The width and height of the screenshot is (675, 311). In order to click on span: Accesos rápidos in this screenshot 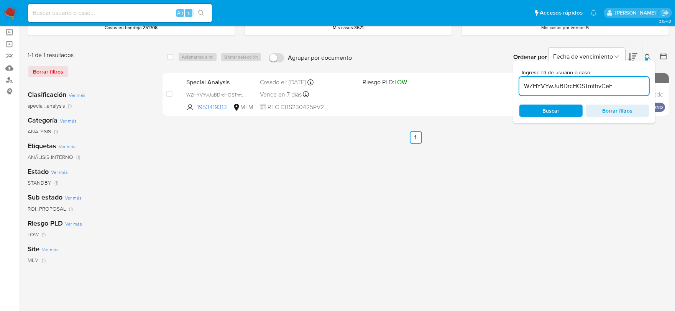, I will do `click(562, 13)`.